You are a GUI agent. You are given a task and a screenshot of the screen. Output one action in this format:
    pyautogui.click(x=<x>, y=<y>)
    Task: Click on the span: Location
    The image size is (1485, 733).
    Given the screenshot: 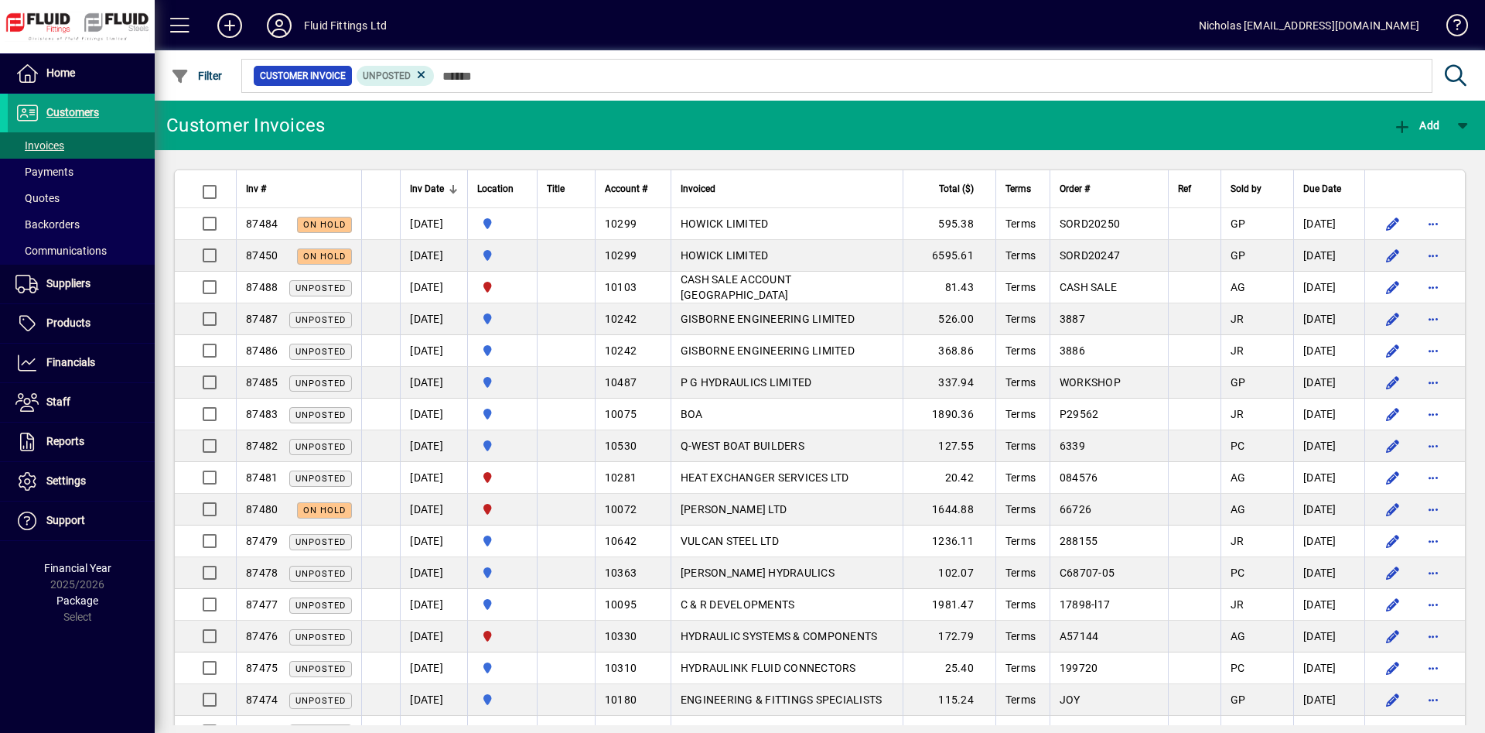 What is the action you would take?
    pyautogui.click(x=495, y=189)
    